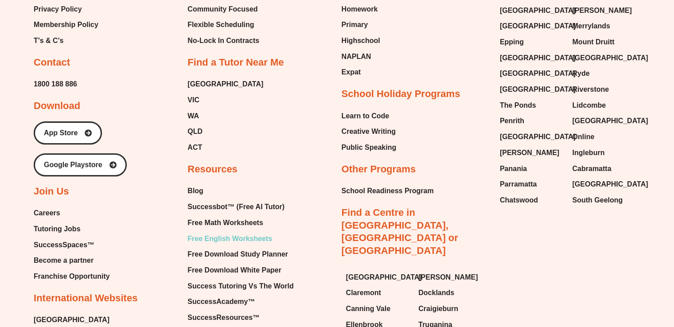 The image size is (674, 327). Describe the element at coordinates (237, 254) in the screenshot. I see `span: Free Download Study Planner` at that location.